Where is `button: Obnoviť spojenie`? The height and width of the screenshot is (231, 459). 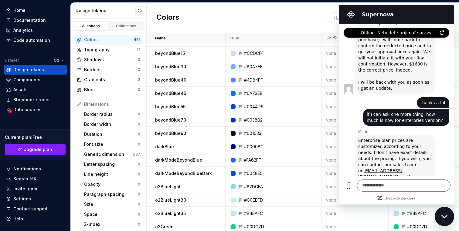
button: Obnoviť spojenie is located at coordinates (103, 28).